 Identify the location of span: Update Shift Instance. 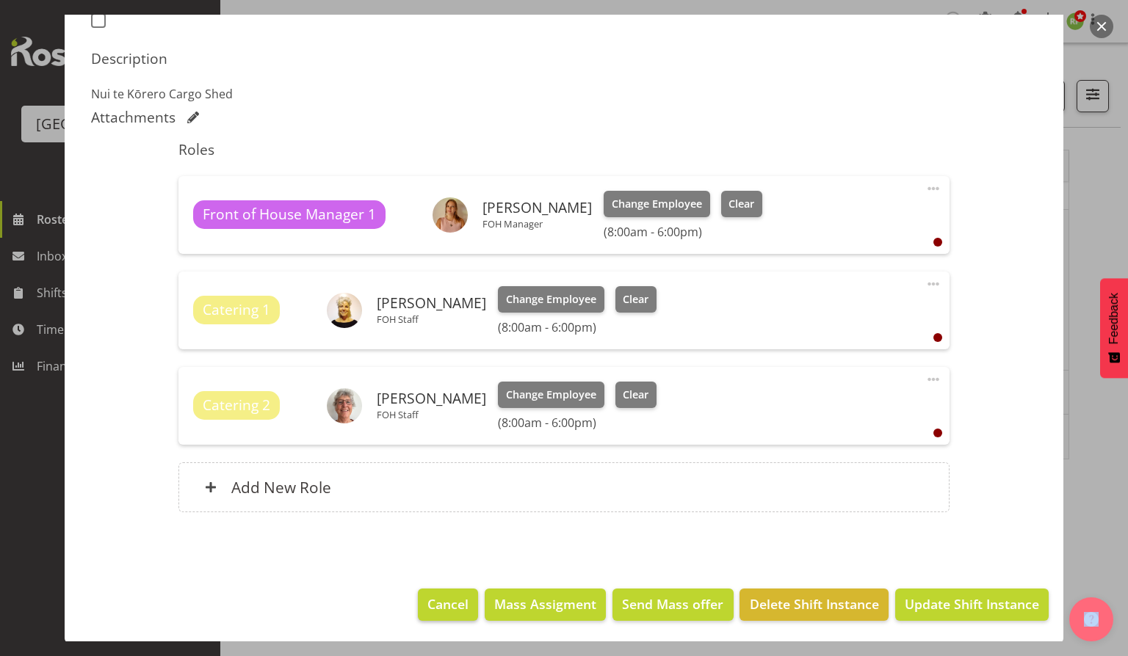
(971, 604).